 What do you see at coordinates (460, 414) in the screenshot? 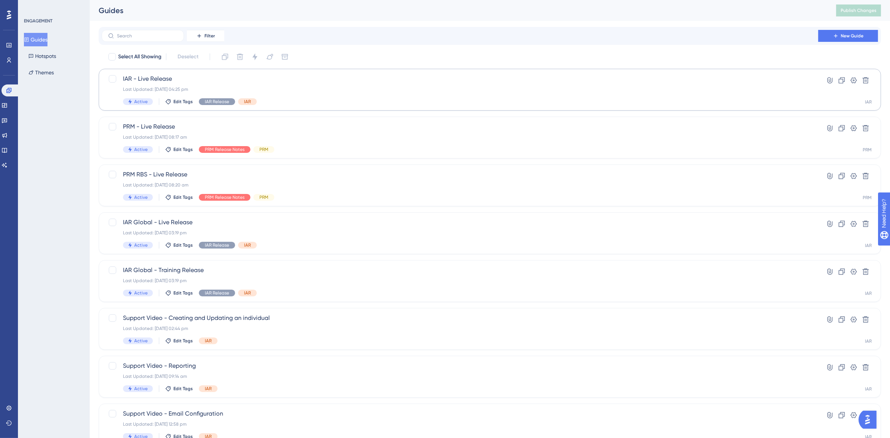
I see `span: Support Video - Email Configuration` at bounding box center [460, 414].